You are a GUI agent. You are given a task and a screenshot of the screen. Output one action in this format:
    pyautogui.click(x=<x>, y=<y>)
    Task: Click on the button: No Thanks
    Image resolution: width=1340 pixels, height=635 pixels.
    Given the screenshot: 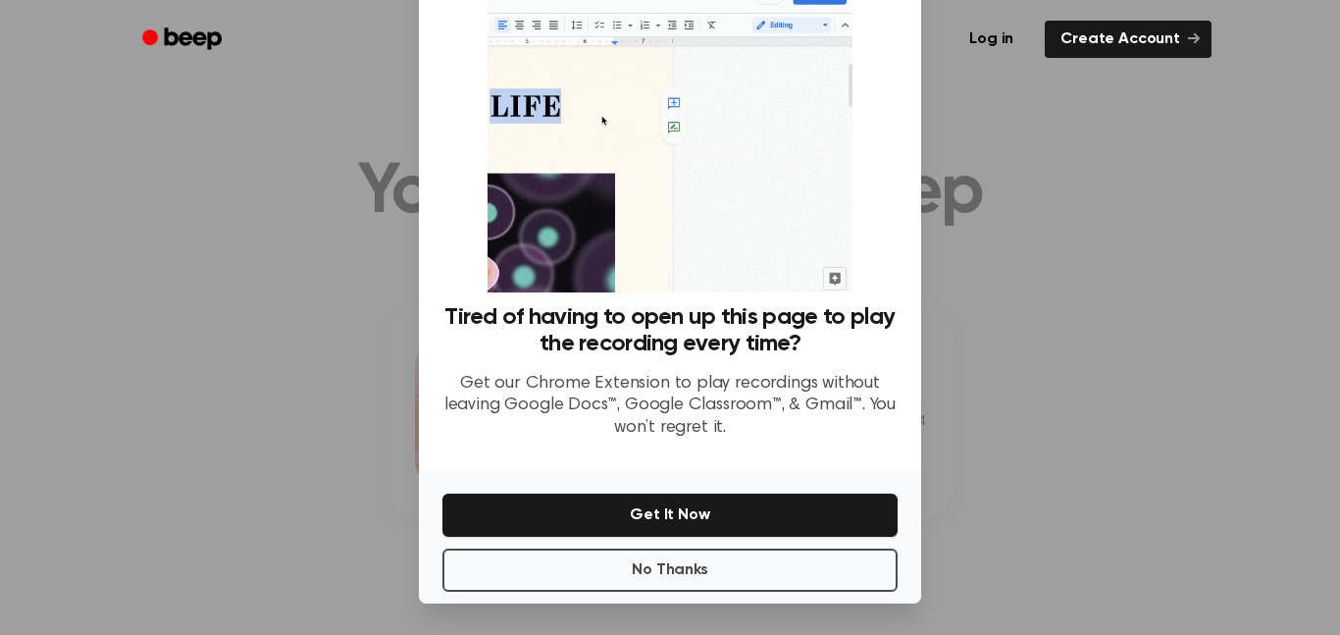 What is the action you would take?
    pyautogui.click(x=670, y=570)
    